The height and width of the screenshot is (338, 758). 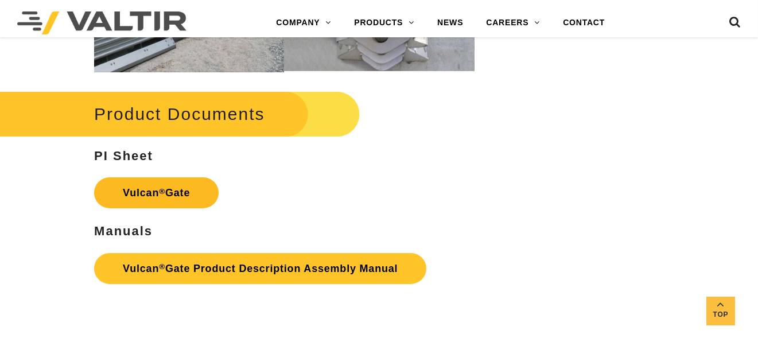 I want to click on a: CONTACT, so click(x=584, y=23).